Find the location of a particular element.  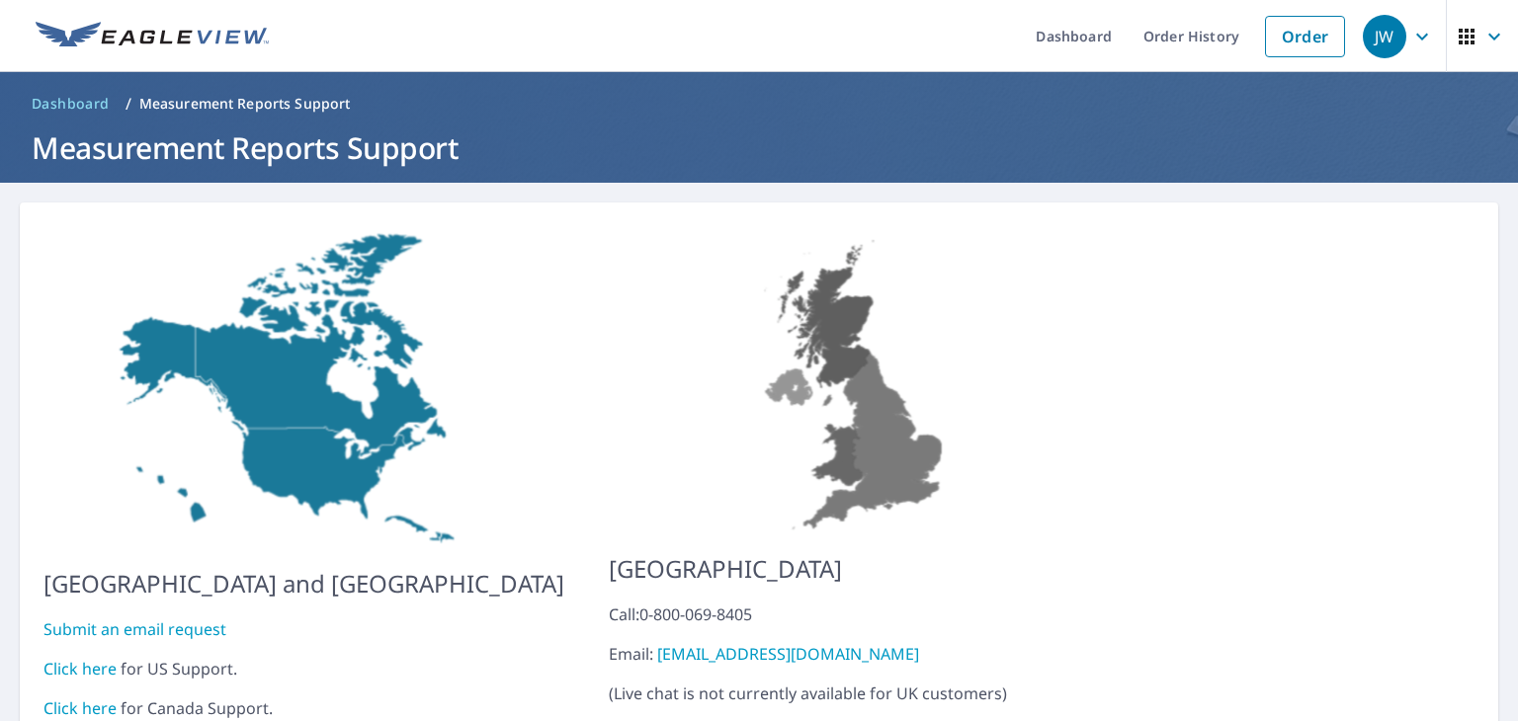

div: Email: is located at coordinates (857, 654).